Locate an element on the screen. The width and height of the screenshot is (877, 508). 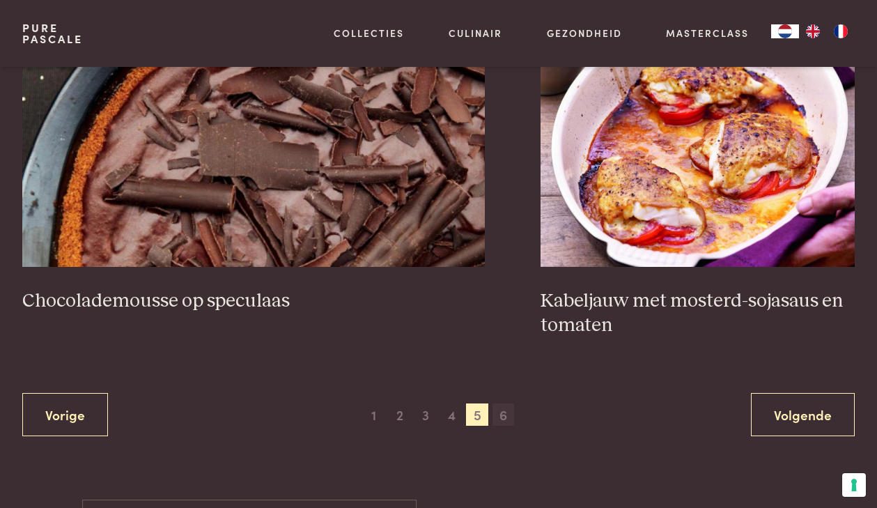
a: FR is located at coordinates (841, 31).